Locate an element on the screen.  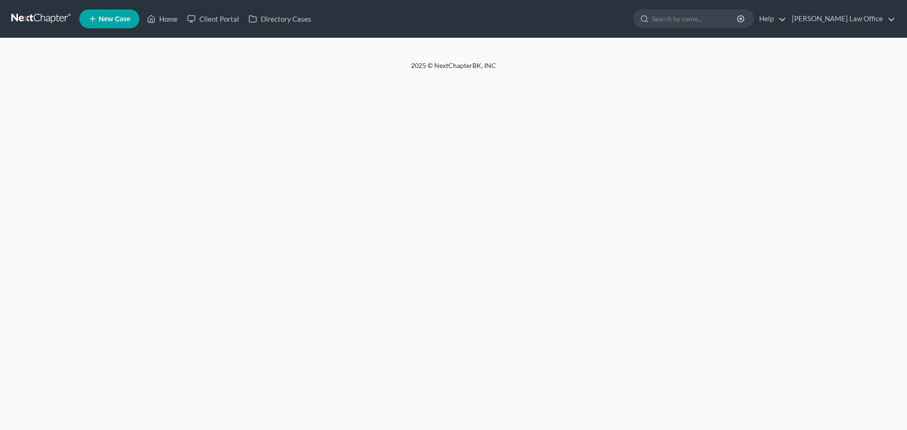
a: Directory Cases is located at coordinates (280, 19).